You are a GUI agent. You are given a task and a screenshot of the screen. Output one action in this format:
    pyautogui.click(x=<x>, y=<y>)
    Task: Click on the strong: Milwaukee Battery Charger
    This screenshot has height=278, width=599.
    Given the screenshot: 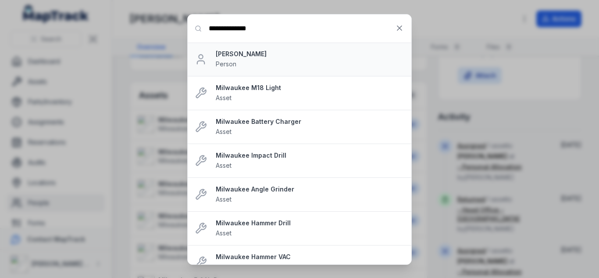 What is the action you would take?
    pyautogui.click(x=310, y=121)
    